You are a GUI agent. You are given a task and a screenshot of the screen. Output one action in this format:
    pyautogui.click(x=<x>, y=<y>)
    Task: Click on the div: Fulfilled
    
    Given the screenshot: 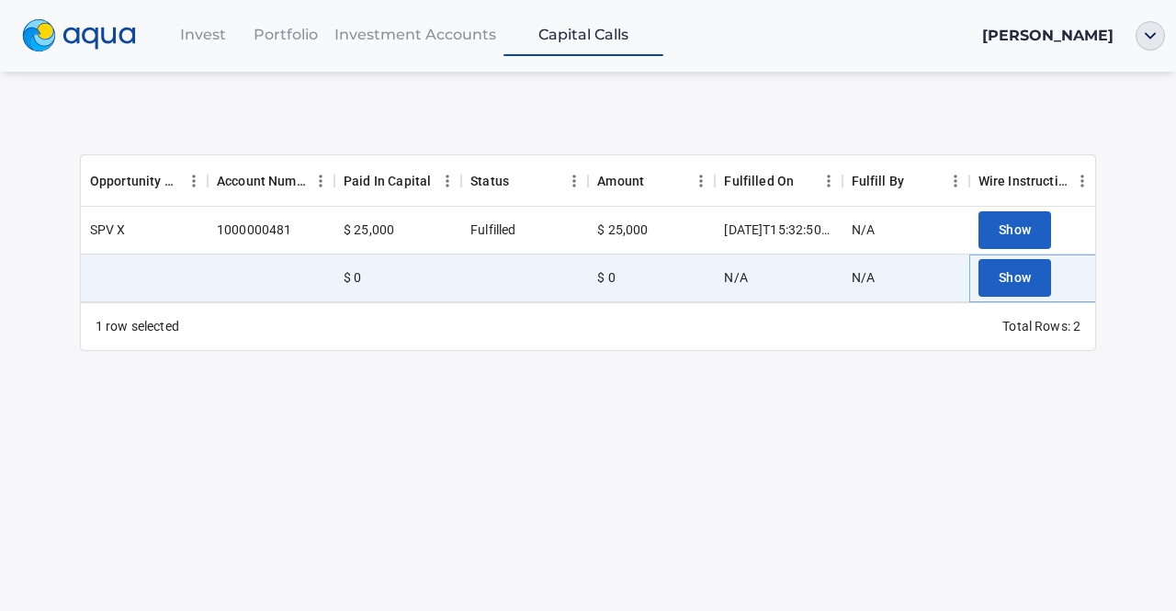 What is the action you would take?
    pyautogui.click(x=492, y=230)
    